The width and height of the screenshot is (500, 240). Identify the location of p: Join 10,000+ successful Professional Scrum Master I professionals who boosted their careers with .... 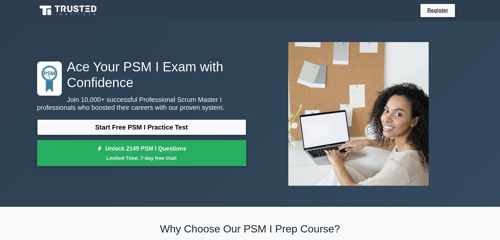
(142, 103).